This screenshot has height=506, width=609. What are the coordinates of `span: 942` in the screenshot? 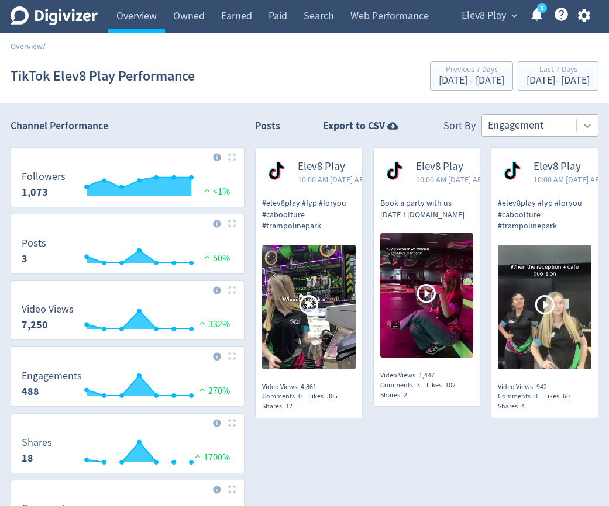 It's located at (541, 387).